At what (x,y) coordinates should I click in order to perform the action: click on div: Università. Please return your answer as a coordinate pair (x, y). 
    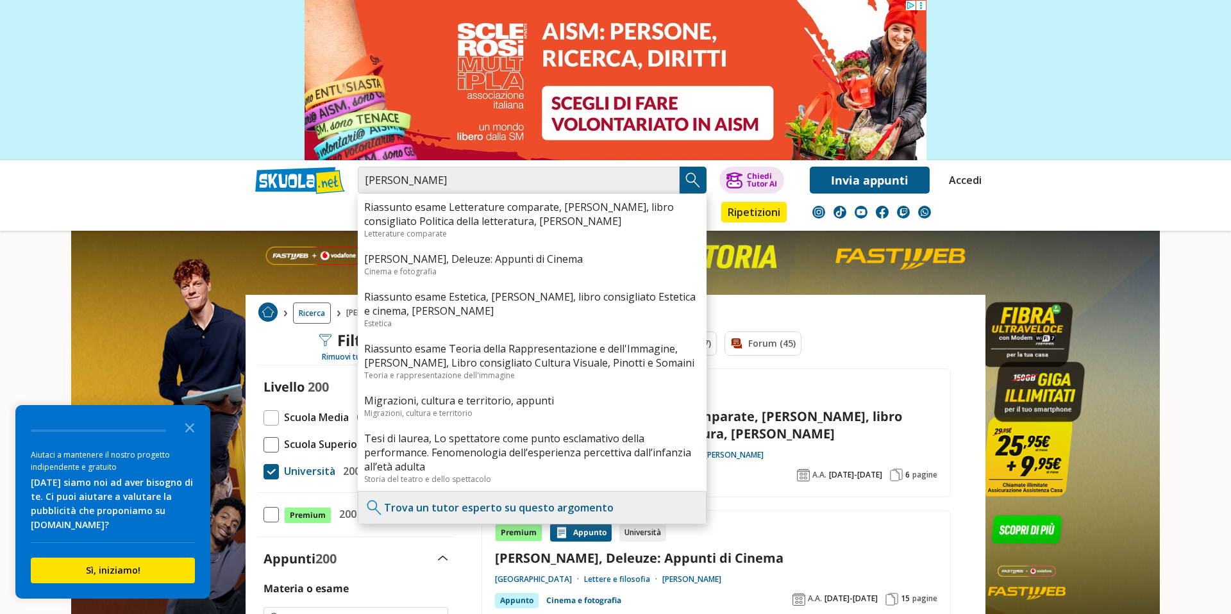
    Looking at the image, I should click on (642, 533).